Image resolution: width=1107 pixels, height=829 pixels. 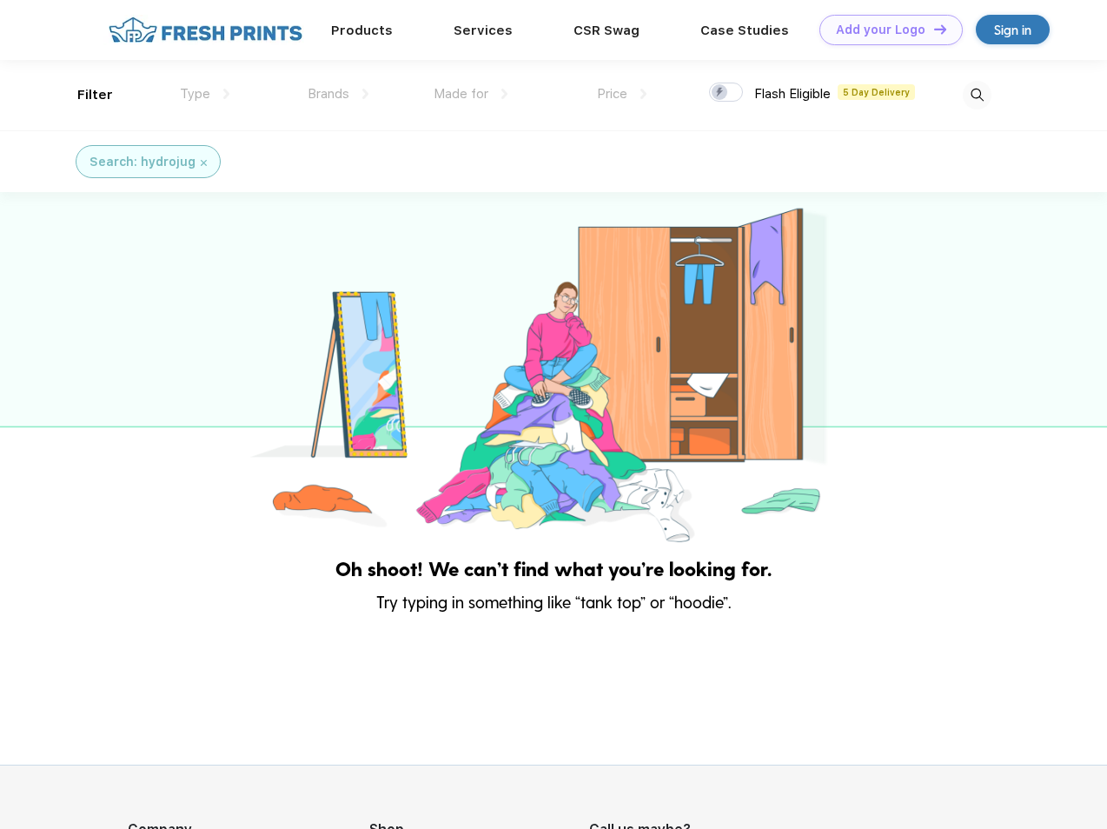 I want to click on span: Type, so click(x=195, y=94).